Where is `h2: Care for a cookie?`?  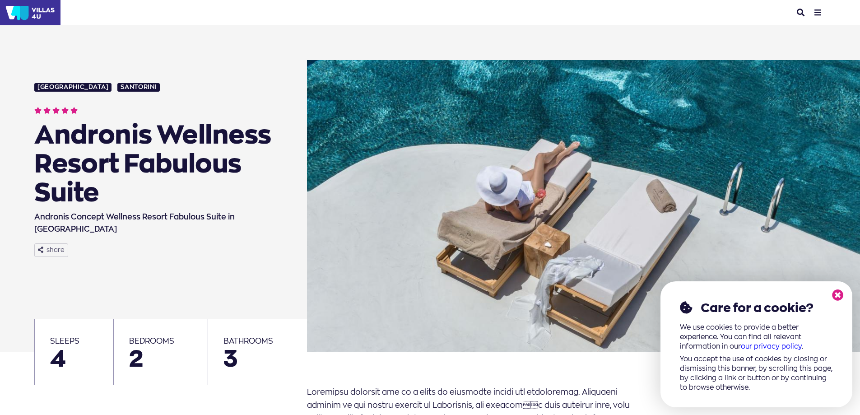
h2: Care for a cookie? is located at coordinates (757, 307).